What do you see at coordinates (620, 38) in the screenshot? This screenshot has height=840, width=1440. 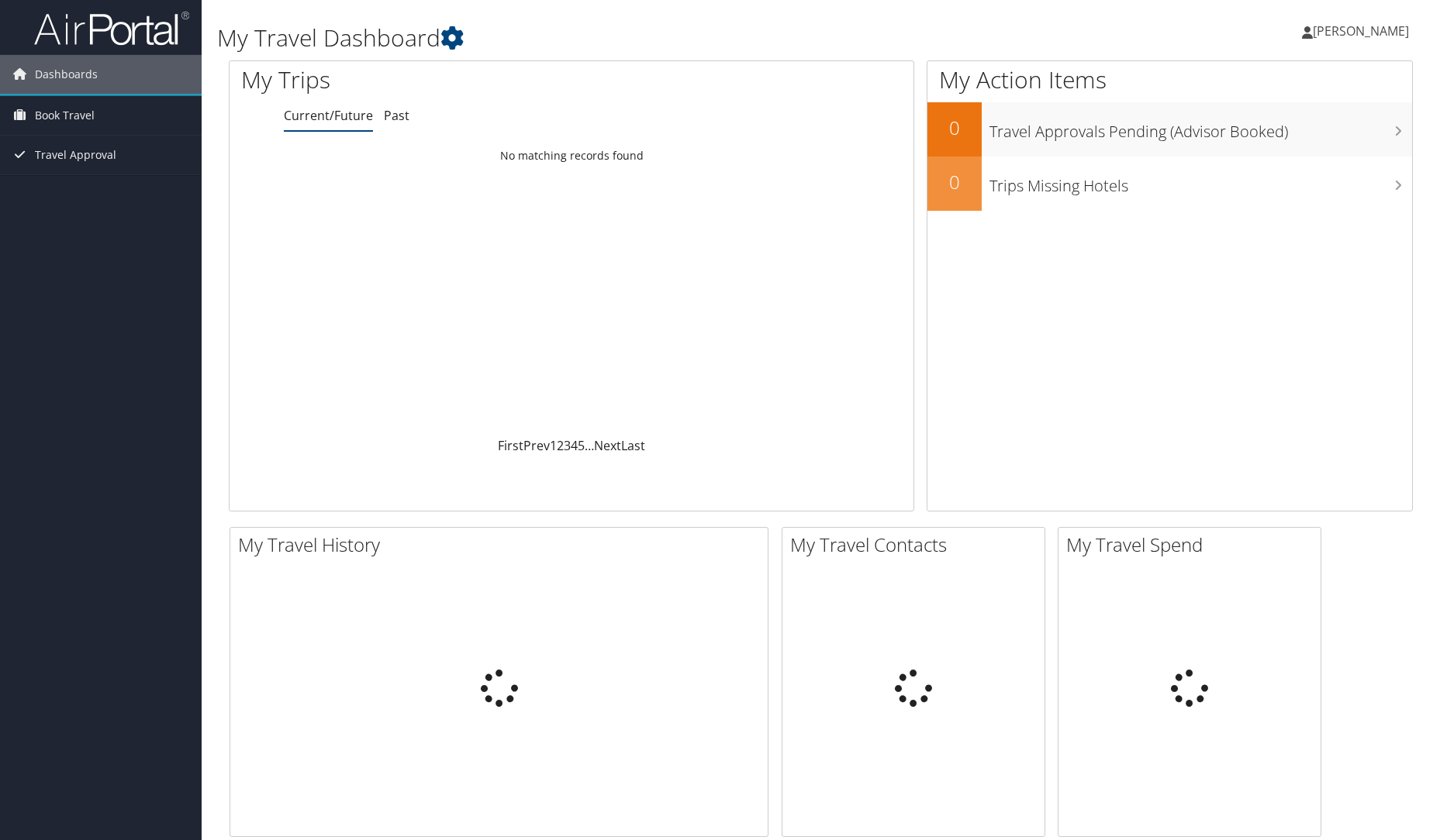 I see `h1: My Travel Dashboard` at bounding box center [620, 38].